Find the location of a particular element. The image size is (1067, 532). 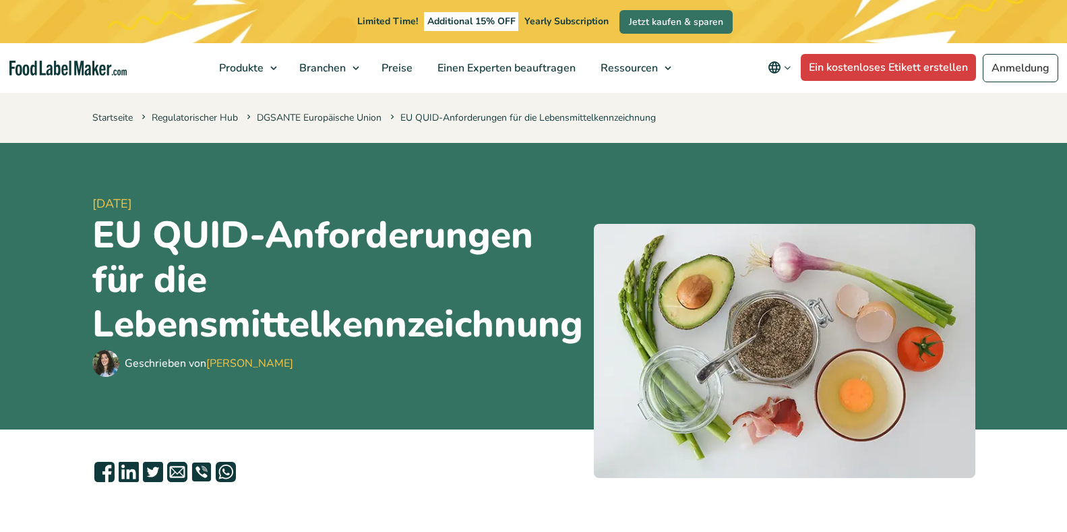

a: Branchen is located at coordinates (326, 68).